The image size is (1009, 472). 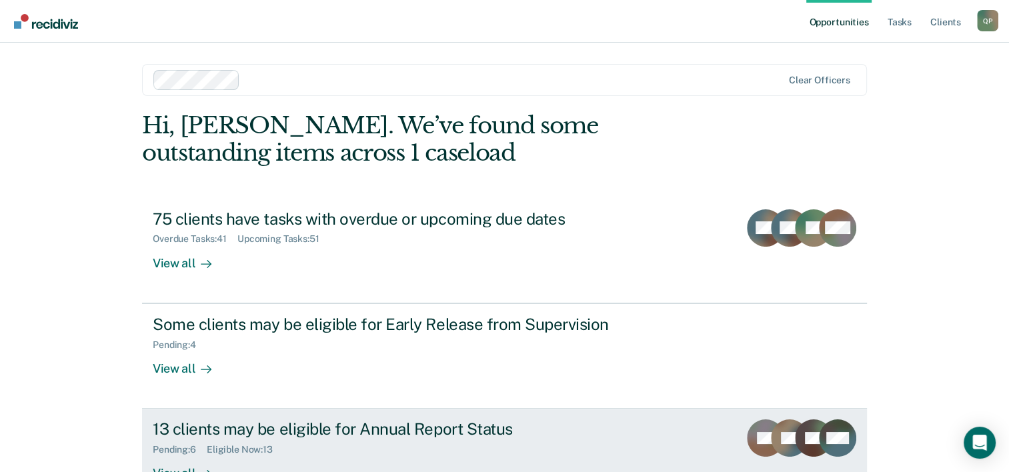 What do you see at coordinates (283, 239) in the screenshot?
I see `div: Upcoming Tasks : 51` at bounding box center [283, 239].